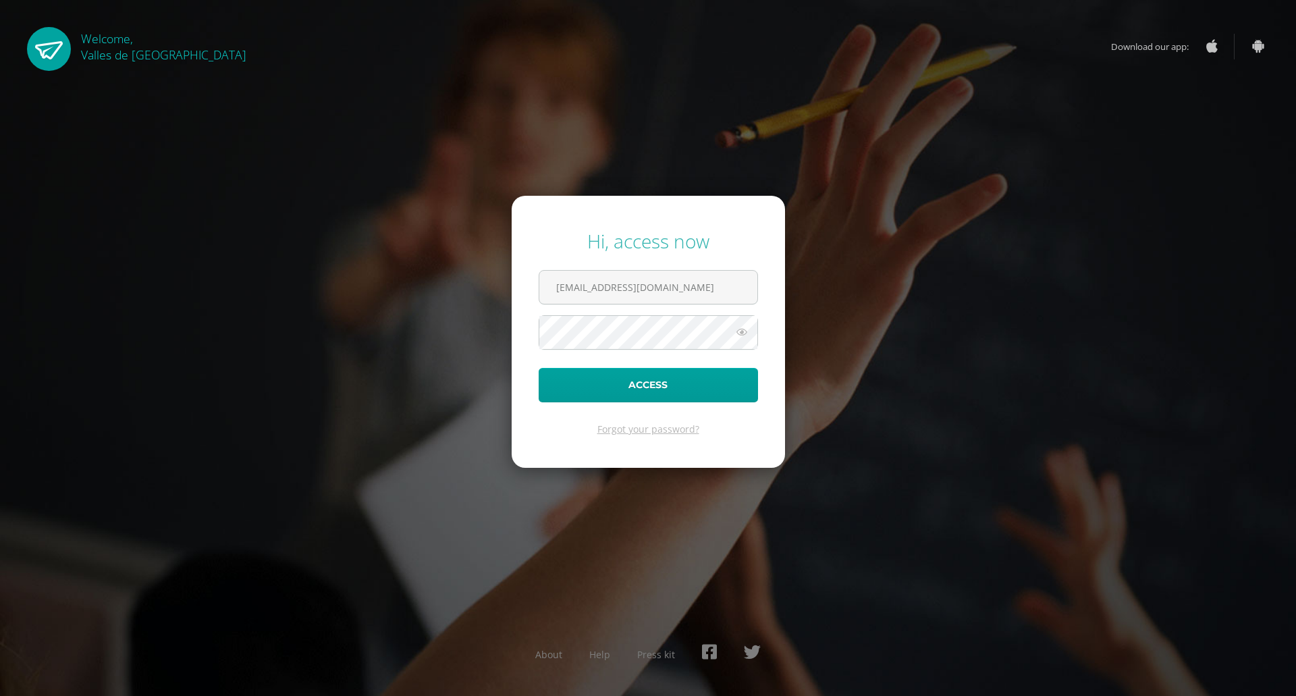 The image size is (1296, 696). What do you see at coordinates (163, 45) in the screenshot?
I see `div: Welcome,` at bounding box center [163, 45].